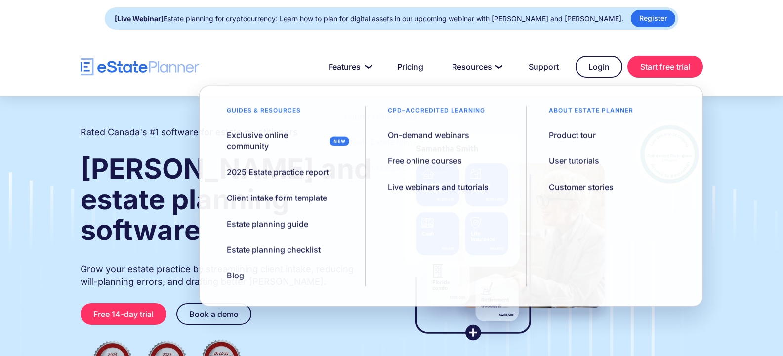 The image size is (783, 356). I want to click on div: Exclusive online community, so click(276, 141).